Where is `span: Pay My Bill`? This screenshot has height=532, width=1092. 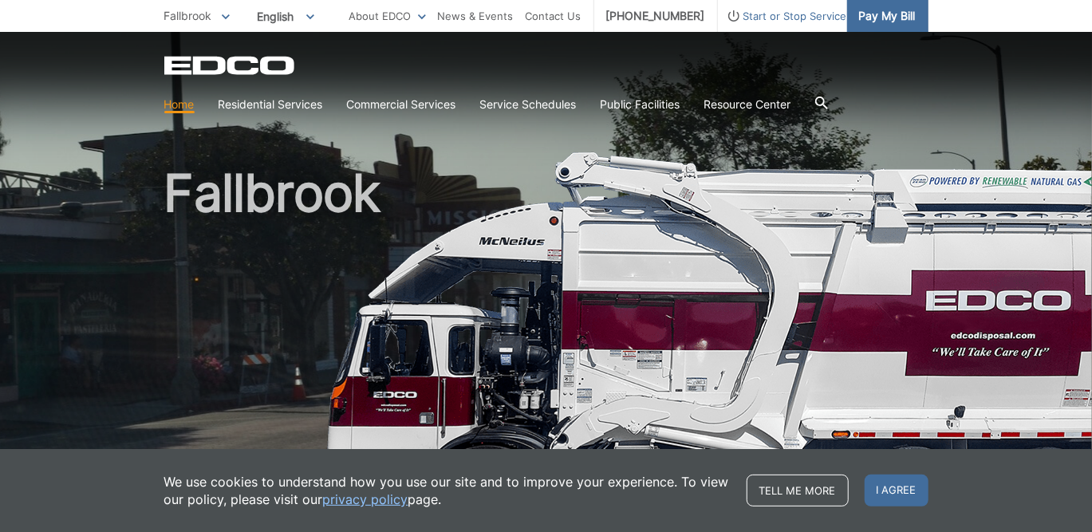 span: Pay My Bill is located at coordinates (887, 16).